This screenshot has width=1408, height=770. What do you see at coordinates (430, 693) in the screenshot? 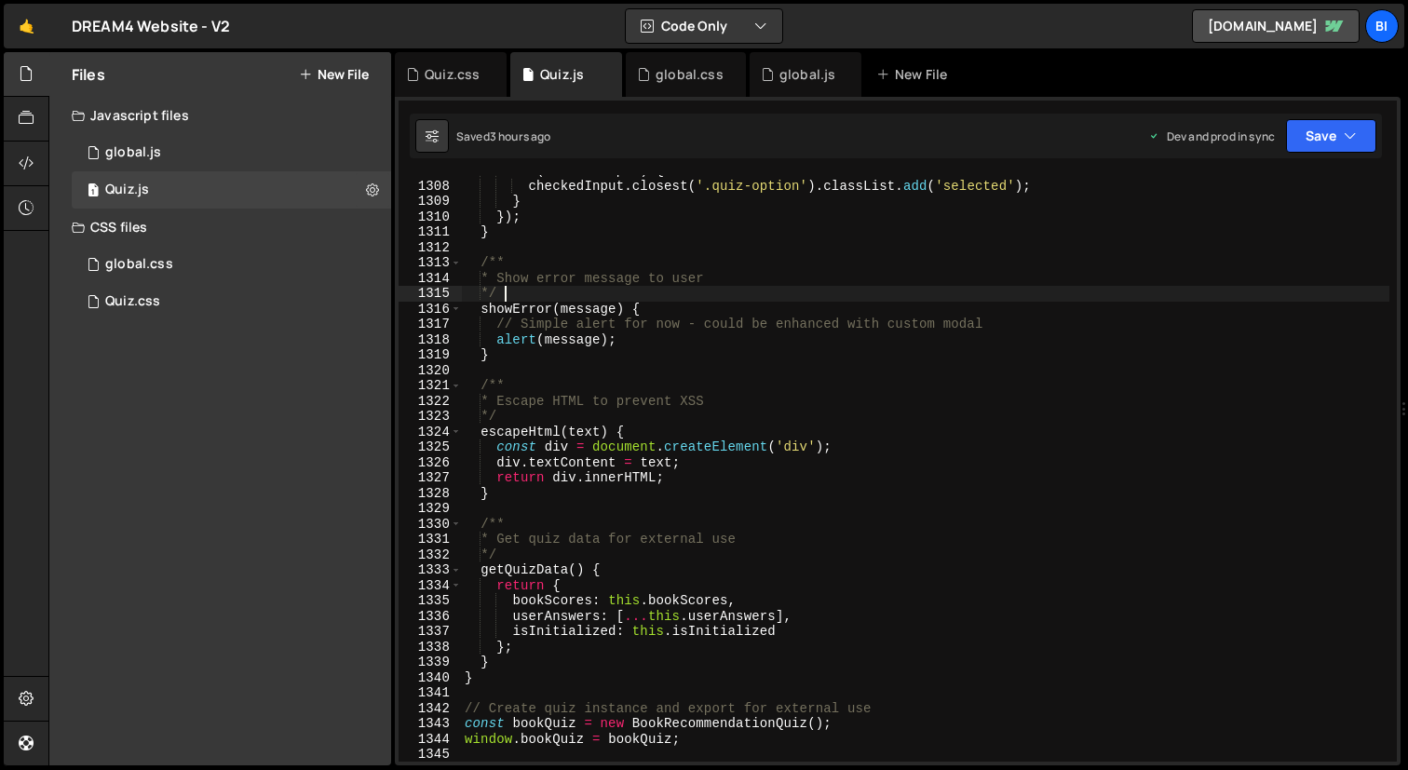
I see `div: 1341` at bounding box center [430, 693].